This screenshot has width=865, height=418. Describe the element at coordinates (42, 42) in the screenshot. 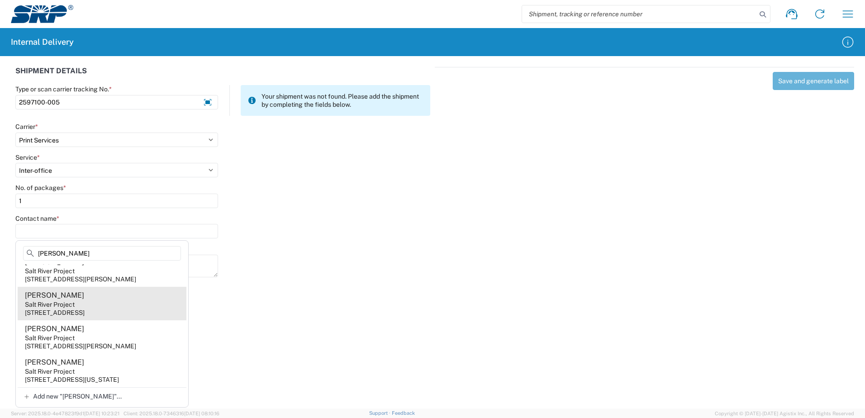

I see `h2: Internal Delivery` at that location.